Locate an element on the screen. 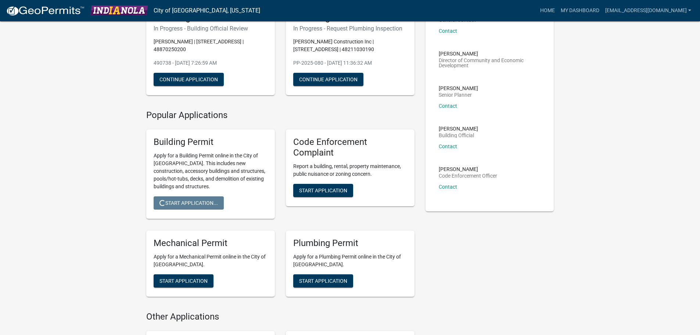  h5: Code Enforcement Complaint is located at coordinates (350, 147).